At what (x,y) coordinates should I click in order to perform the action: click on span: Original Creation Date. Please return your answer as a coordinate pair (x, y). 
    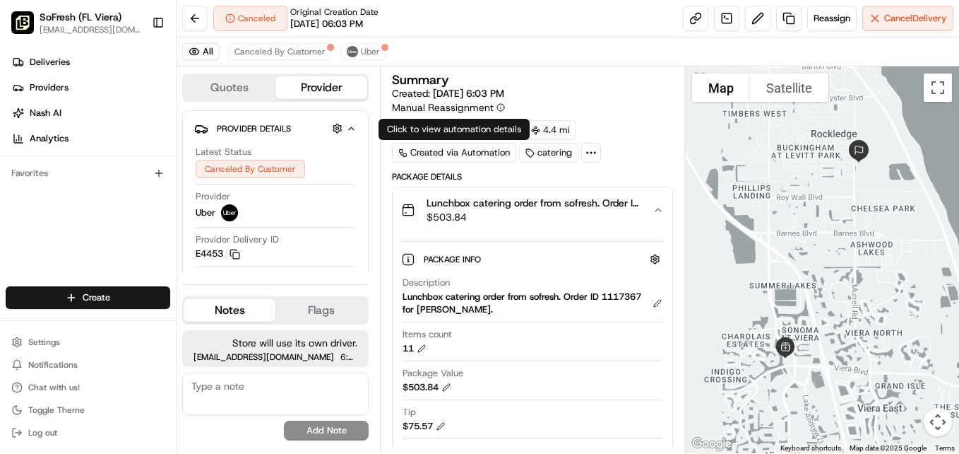
    Looking at the image, I should click on (334, 12).